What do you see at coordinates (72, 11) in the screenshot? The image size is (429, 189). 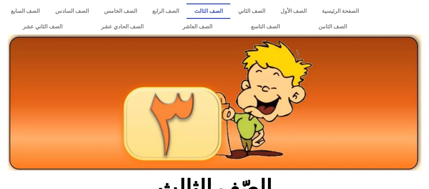 I see `a: الصف السادس` at bounding box center [72, 11].